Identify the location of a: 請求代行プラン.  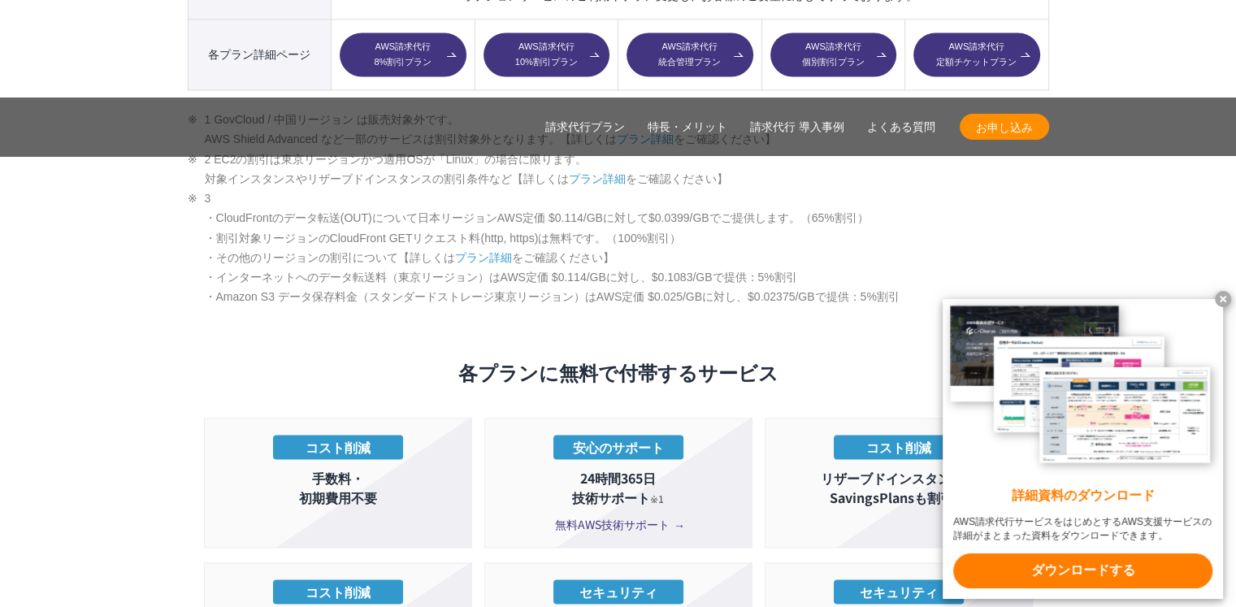
(585, 127).